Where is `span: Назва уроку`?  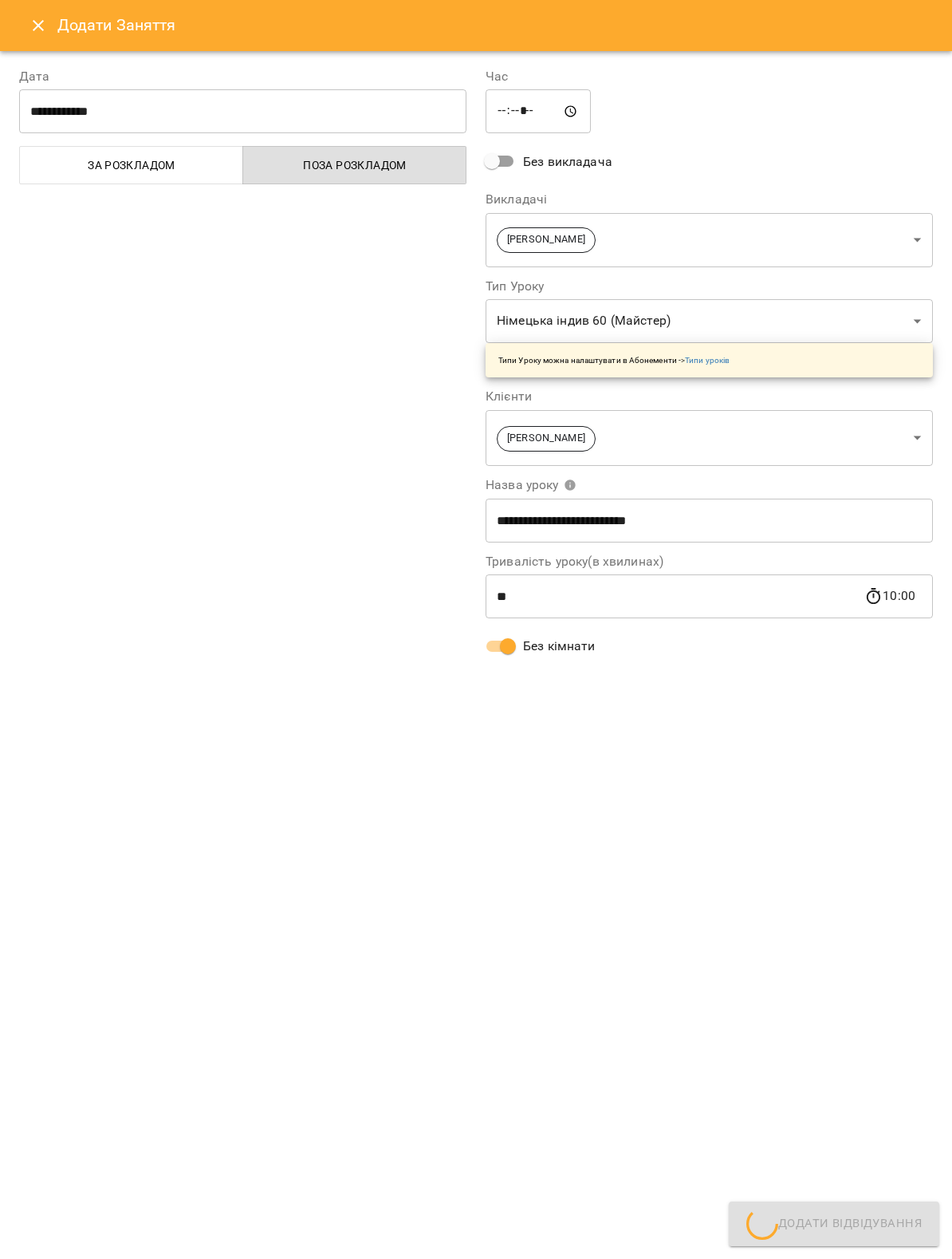
span: Назва уроку is located at coordinates (531, 485).